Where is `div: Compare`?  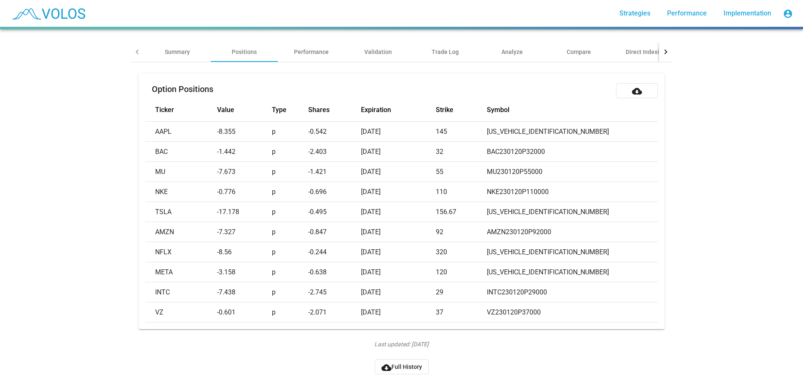
div: Compare is located at coordinates (579, 52).